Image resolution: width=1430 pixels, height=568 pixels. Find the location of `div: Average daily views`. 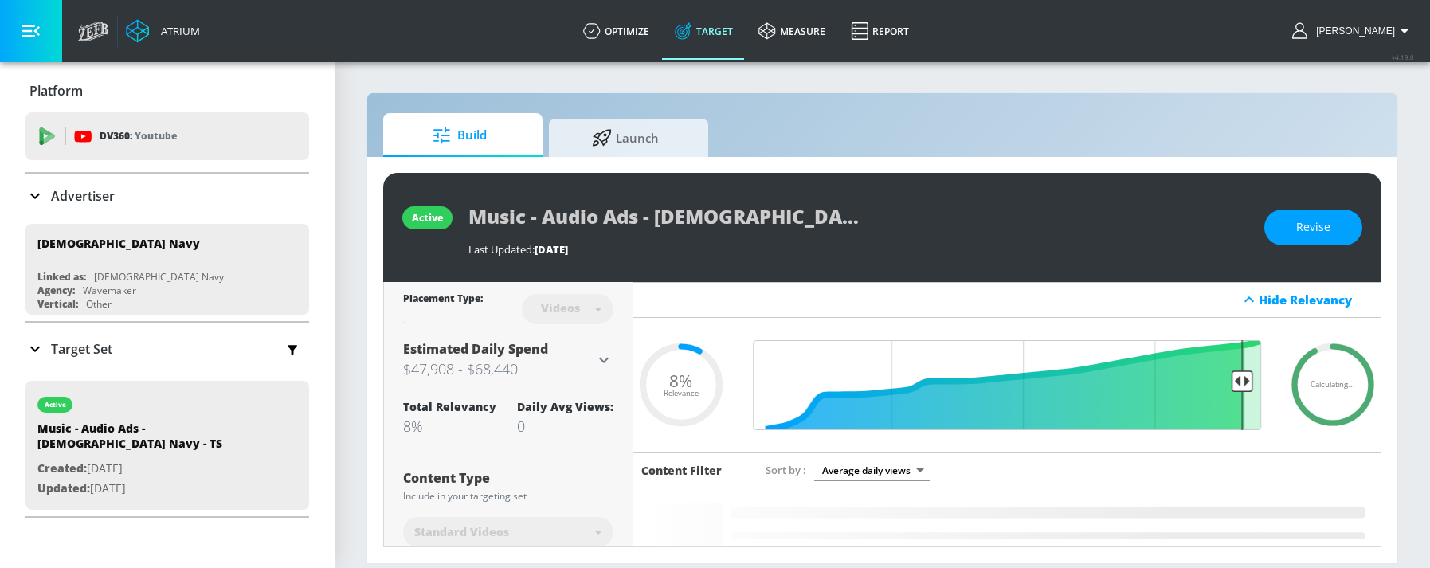

div: Average daily views is located at coordinates (872, 470).